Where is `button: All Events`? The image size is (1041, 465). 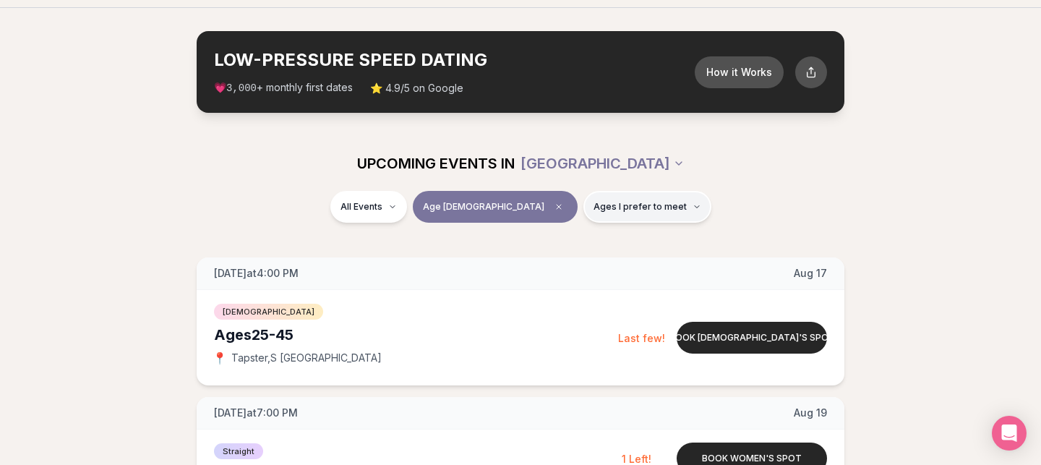
button: All Events is located at coordinates (369, 207).